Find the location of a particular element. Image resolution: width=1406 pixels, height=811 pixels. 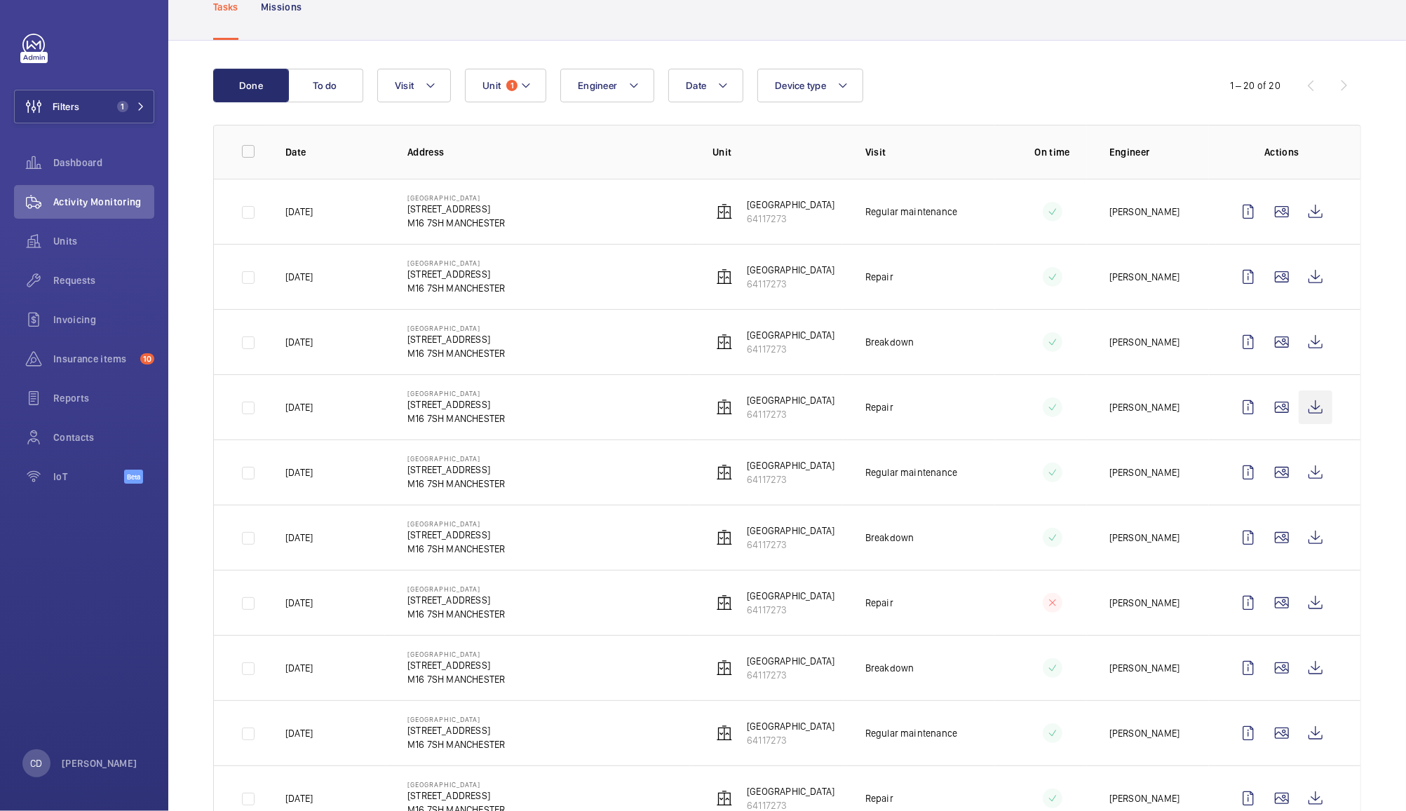

span: 10 is located at coordinates (147, 359).